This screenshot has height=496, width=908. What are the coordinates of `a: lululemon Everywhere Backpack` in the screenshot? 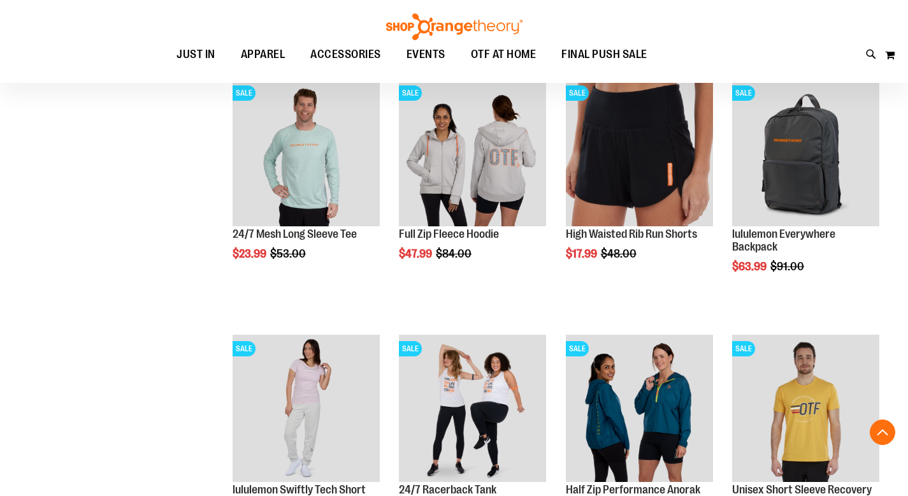 It's located at (784, 240).